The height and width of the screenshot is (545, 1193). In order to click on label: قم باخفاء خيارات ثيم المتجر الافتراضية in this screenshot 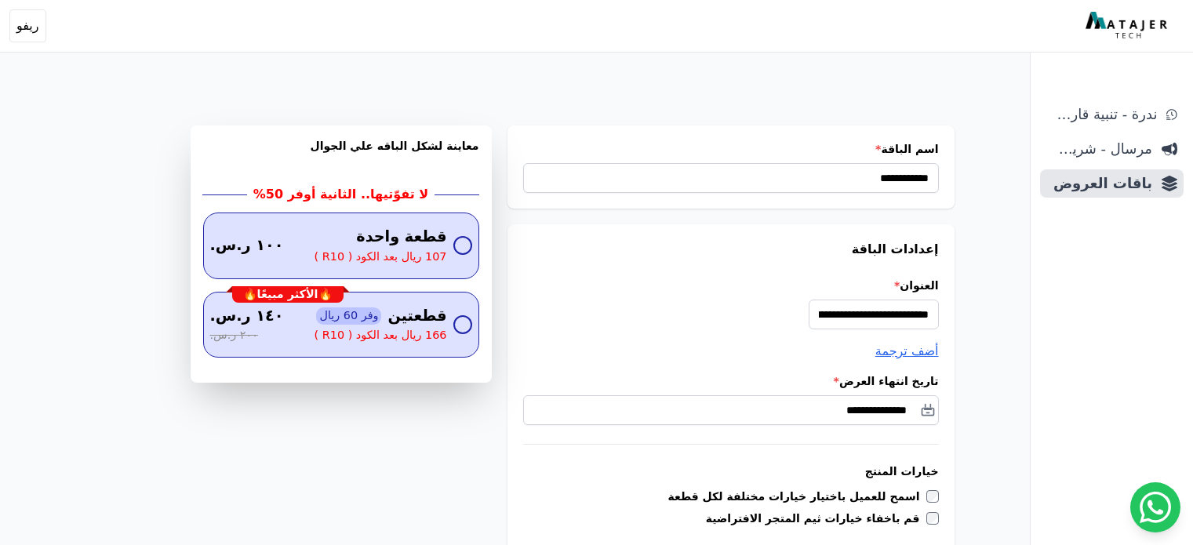, I will do `click(816, 518)`.